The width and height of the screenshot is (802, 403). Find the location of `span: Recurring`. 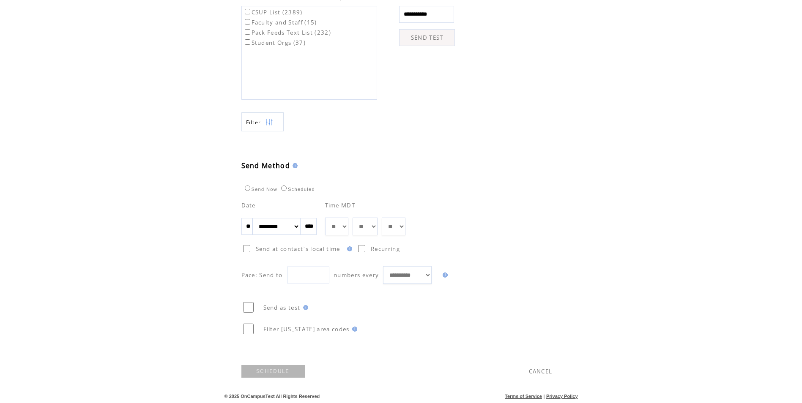

span: Recurring is located at coordinates (385, 249).